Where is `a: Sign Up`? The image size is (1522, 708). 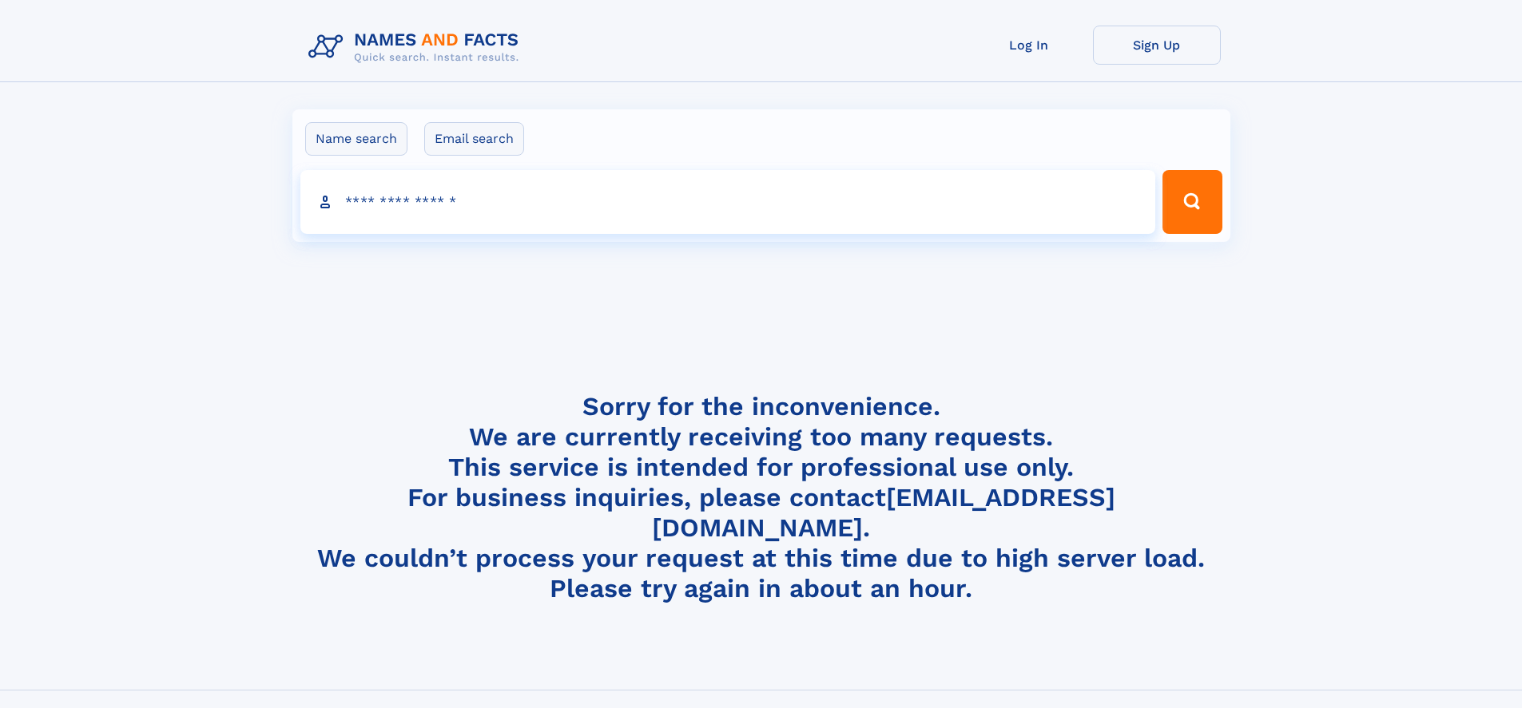 a: Sign Up is located at coordinates (1157, 45).